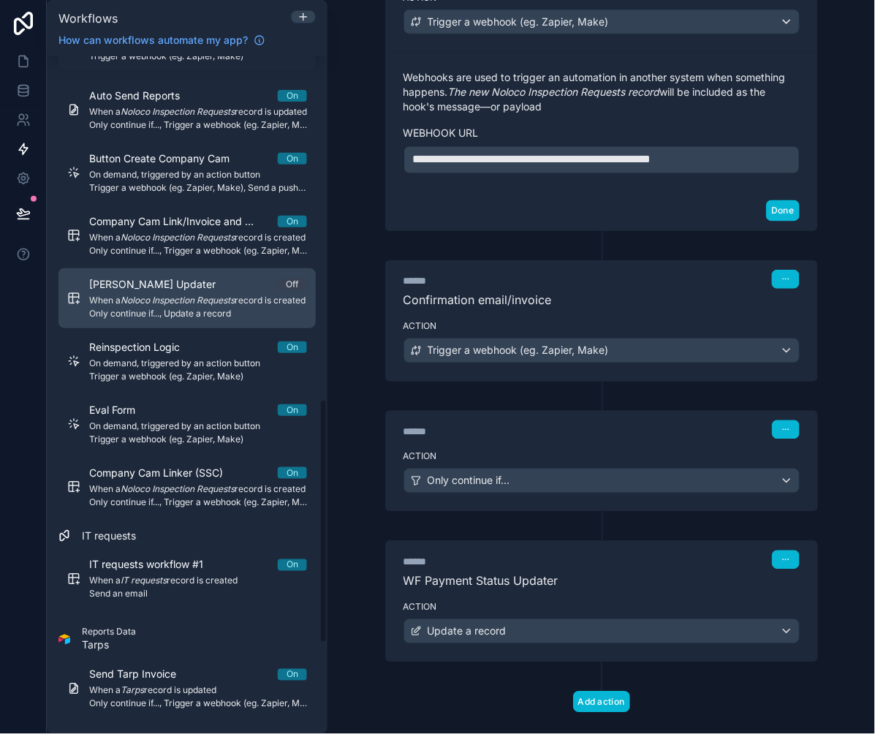 The height and width of the screenshot is (734, 875). Describe the element at coordinates (782, 210) in the screenshot. I see `button: Done` at that location.